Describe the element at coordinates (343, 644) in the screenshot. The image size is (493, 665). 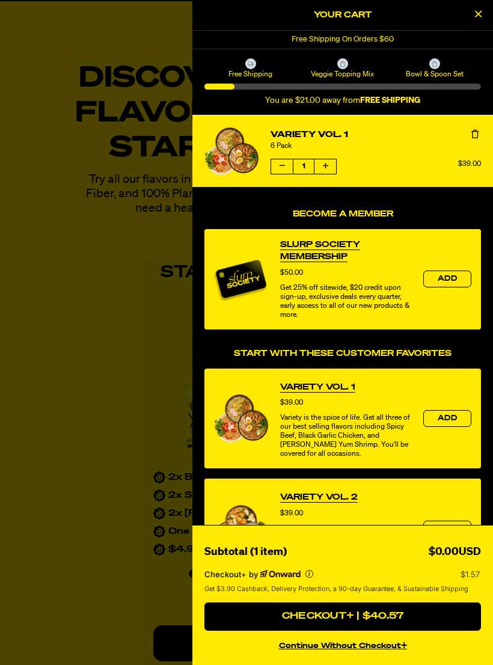
I see `button: continue without Checkout+` at that location.